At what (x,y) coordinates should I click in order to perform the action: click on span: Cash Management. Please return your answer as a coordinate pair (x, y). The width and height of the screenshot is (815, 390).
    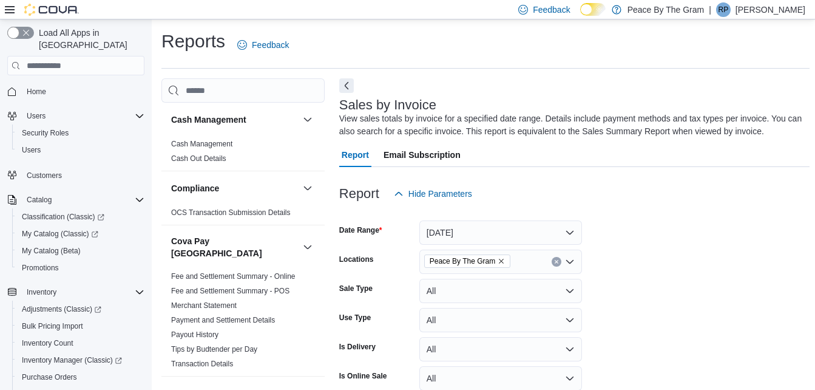
    Looking at the image, I should click on (202, 144).